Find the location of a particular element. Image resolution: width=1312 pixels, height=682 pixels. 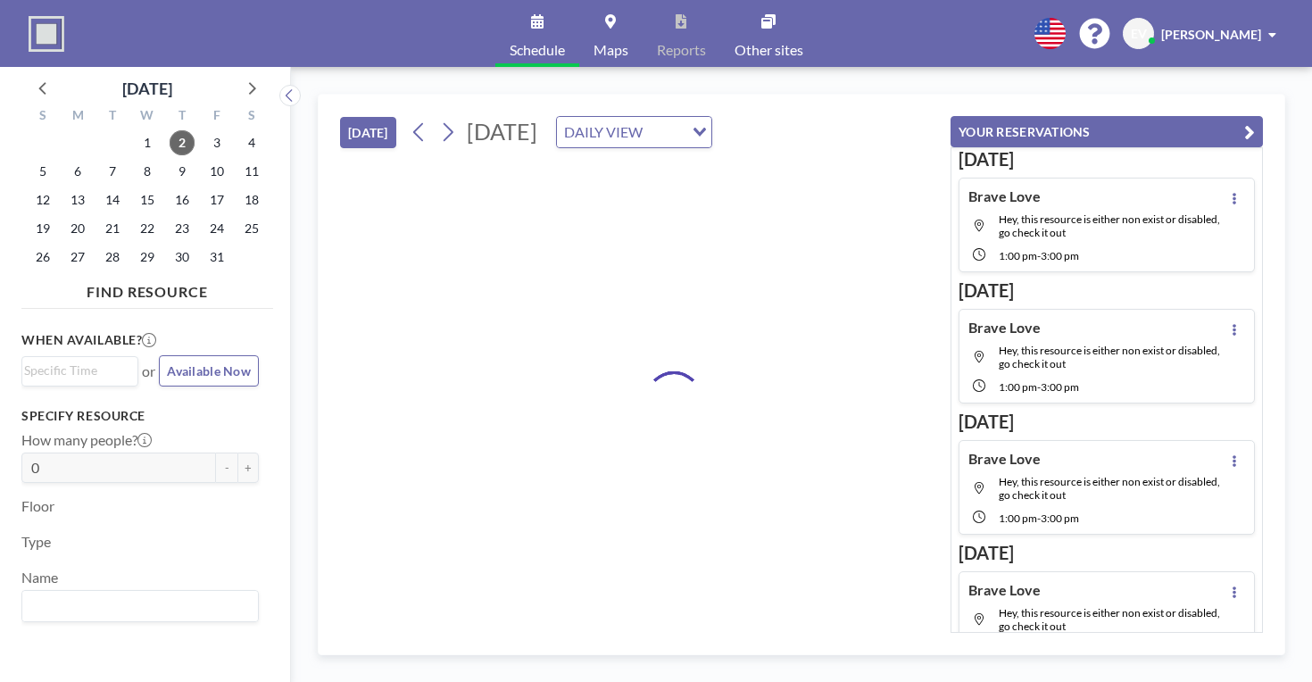

span: Sunday, October 19, 2025 is located at coordinates (43, 228).